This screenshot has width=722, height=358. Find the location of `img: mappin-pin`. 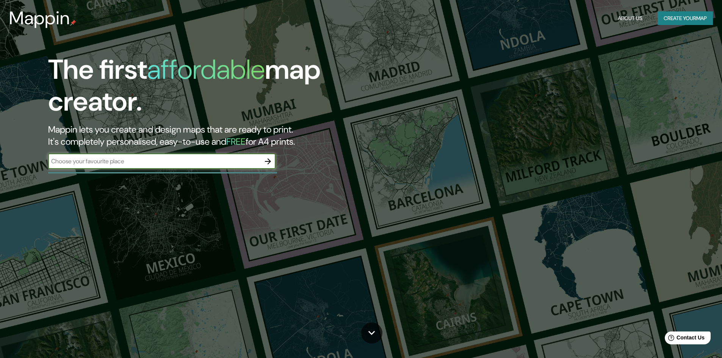

img: mappin-pin is located at coordinates (73, 23).